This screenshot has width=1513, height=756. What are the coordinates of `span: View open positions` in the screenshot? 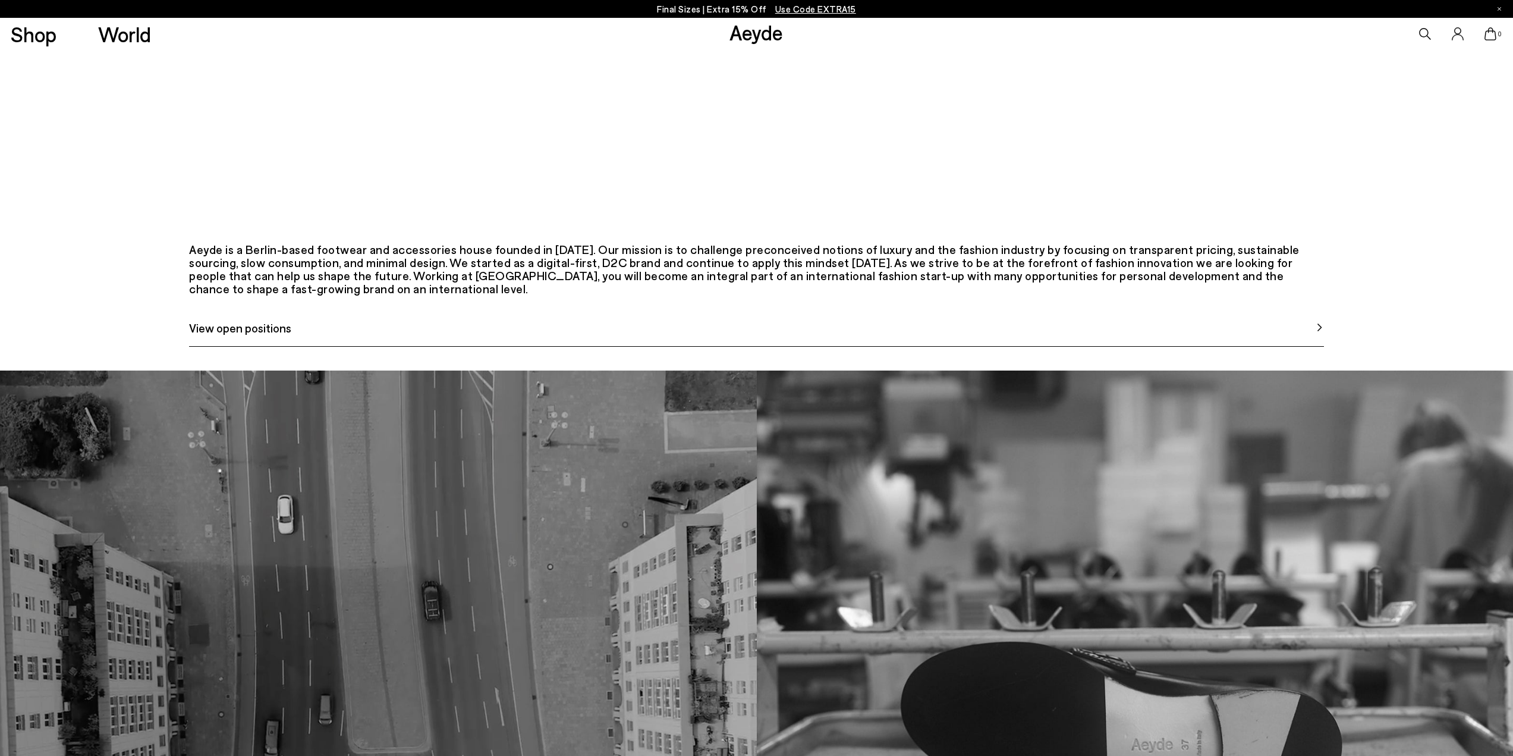 It's located at (240, 328).